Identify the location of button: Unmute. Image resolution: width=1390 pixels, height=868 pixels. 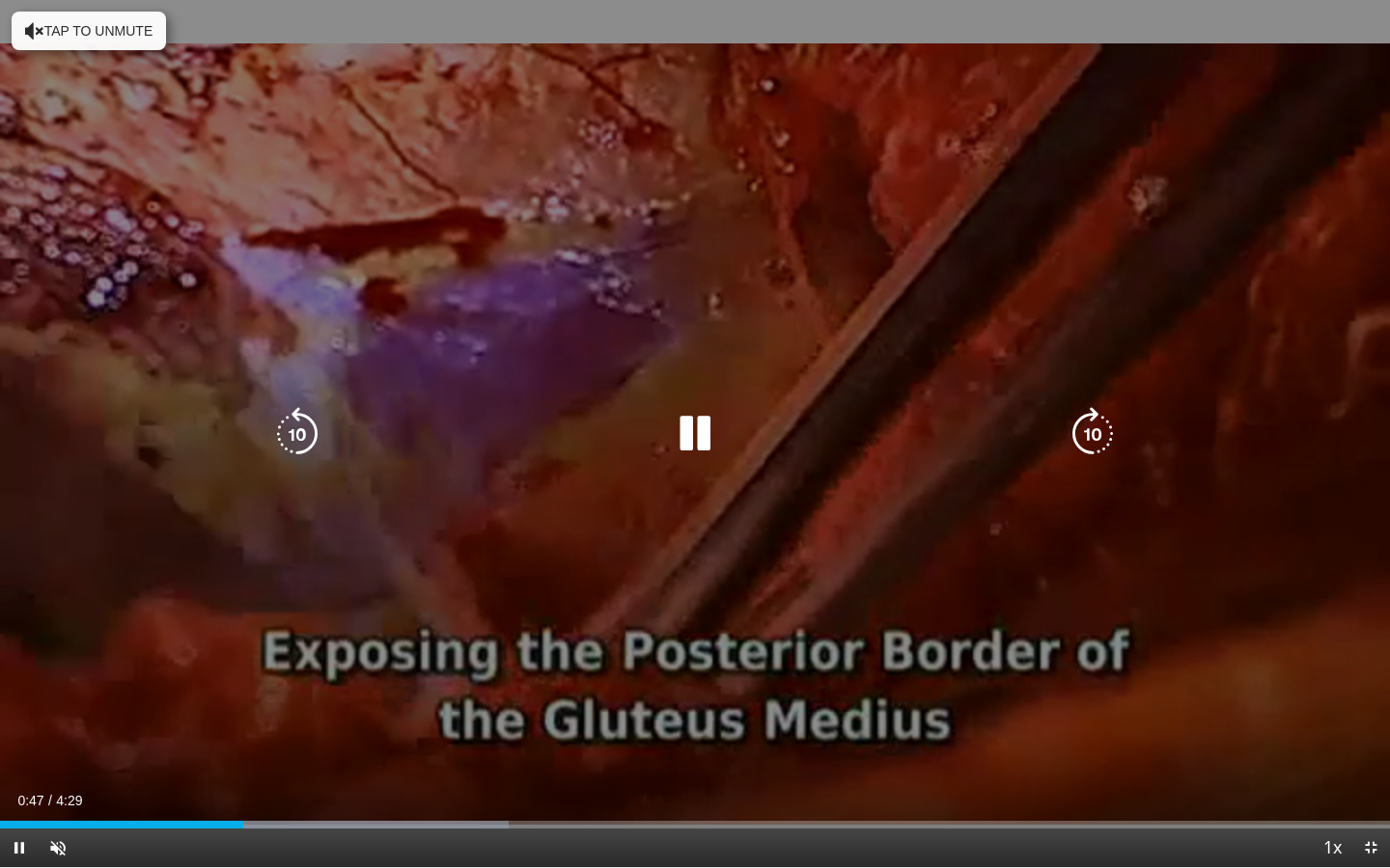
(58, 848).